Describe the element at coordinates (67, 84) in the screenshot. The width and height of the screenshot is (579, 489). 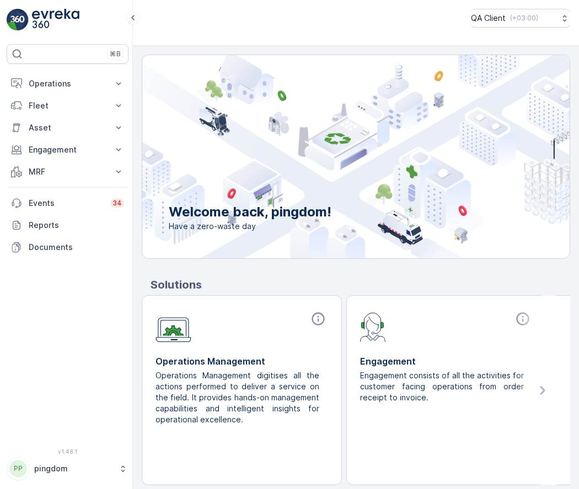
I see `p: Operations` at that location.